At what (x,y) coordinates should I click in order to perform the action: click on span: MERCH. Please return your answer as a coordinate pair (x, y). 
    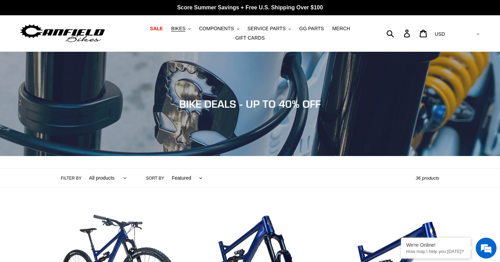
    Looking at the image, I should click on (341, 28).